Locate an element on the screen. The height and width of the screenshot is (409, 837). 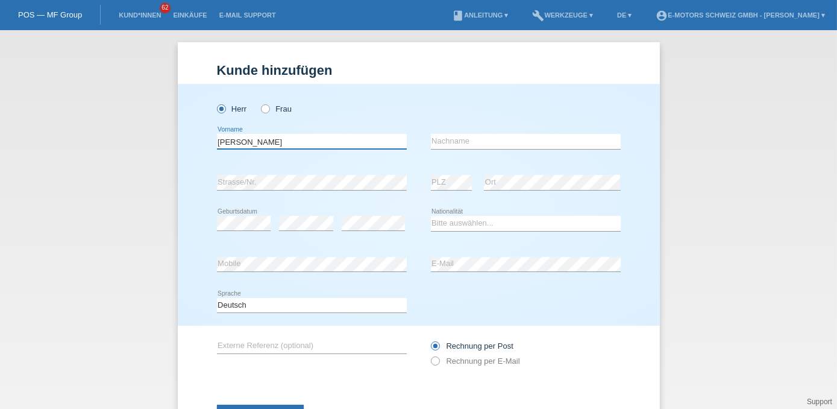
input: Herr is located at coordinates (221, 108).